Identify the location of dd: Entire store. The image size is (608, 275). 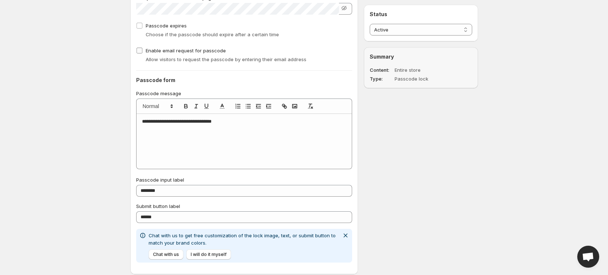
(423, 70).